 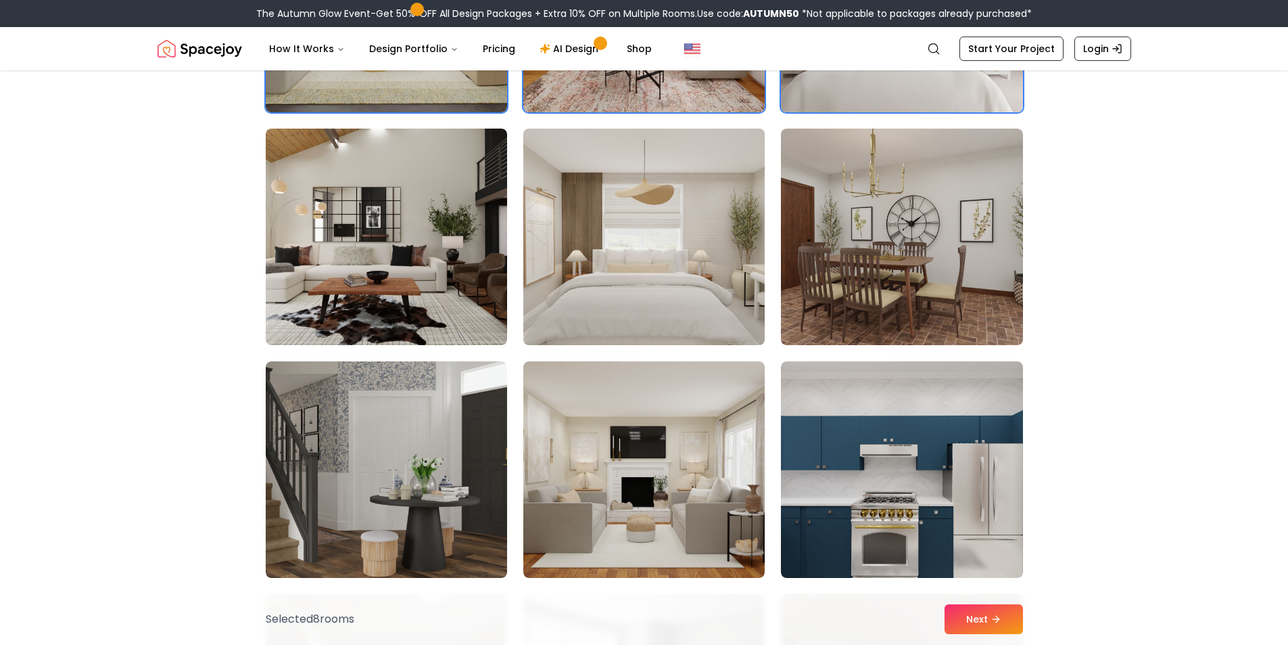 I want to click on button: Next, so click(x=984, y=619).